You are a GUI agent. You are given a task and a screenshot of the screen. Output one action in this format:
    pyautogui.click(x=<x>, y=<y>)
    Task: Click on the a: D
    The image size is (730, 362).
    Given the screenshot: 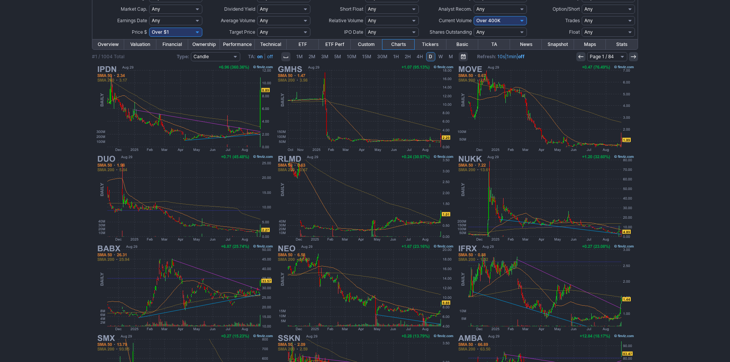 What is the action you would take?
    pyautogui.click(x=431, y=57)
    